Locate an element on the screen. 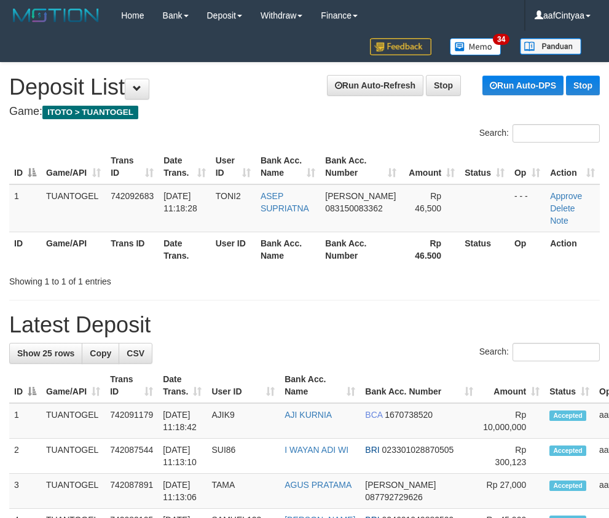 This screenshot has height=518, width=609. td: 3 is located at coordinates (25, 491).